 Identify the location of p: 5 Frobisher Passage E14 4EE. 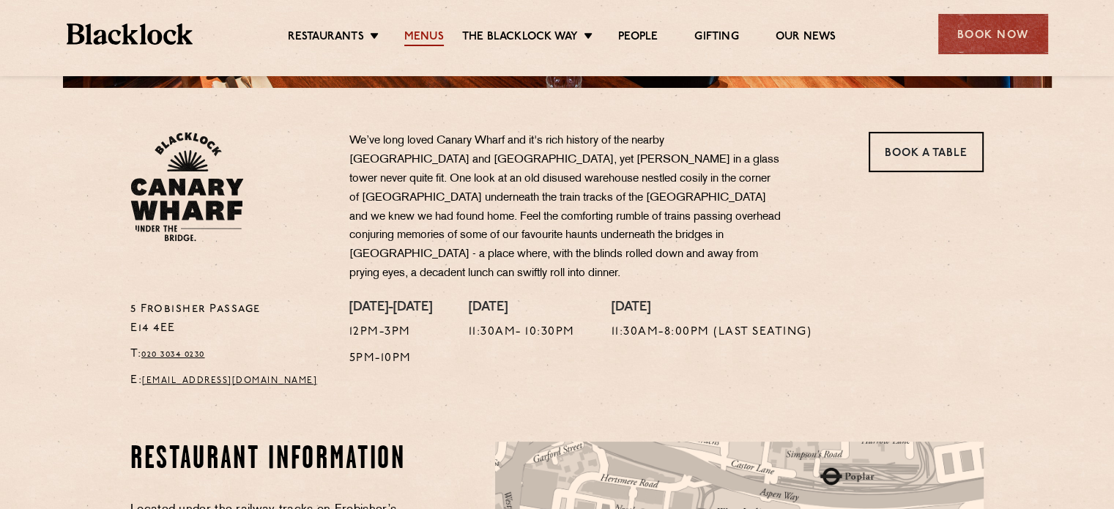
(229, 319).